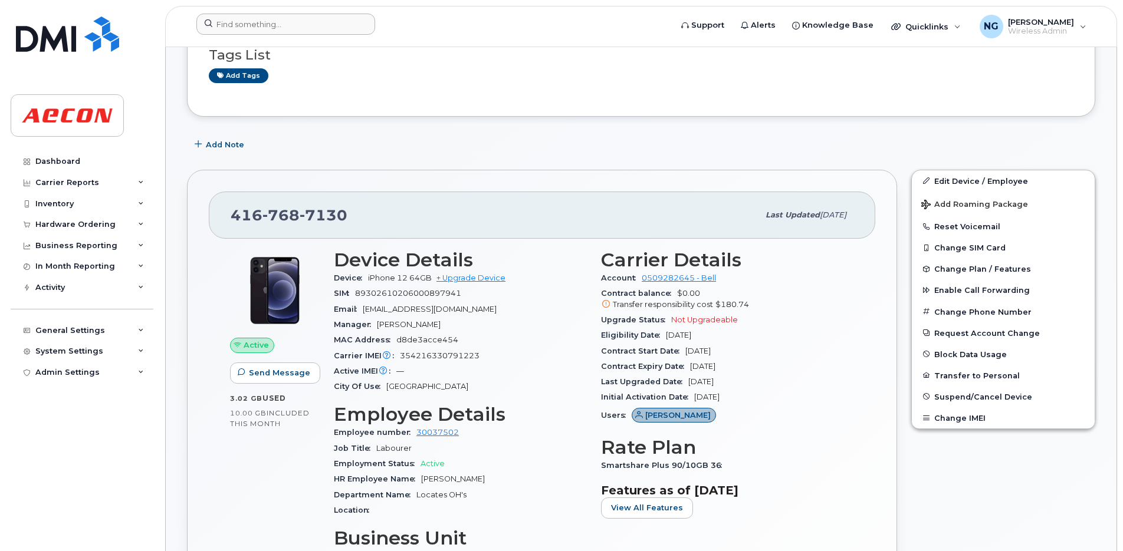 Image resolution: width=1123 pixels, height=551 pixels. I want to click on span: NG, so click(991, 27).